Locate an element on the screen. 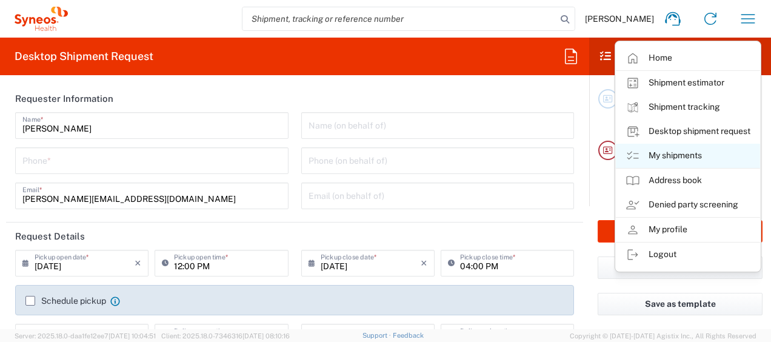 This screenshot has width=771, height=342. a: Shipment tracking is located at coordinates (688, 107).